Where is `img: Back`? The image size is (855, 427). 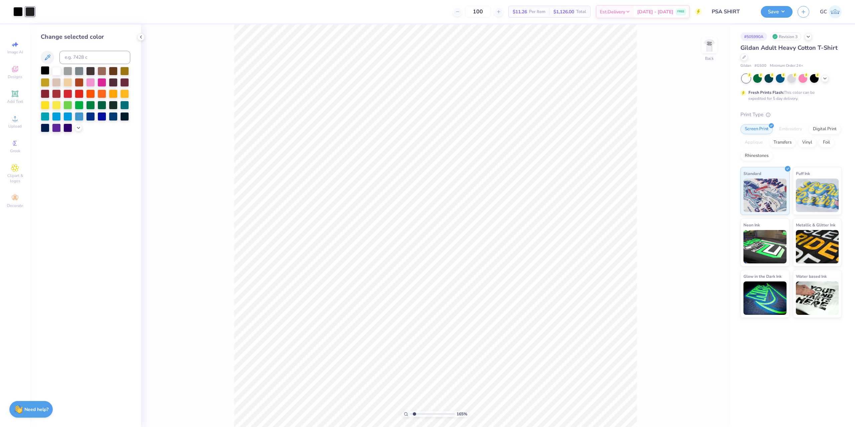
img: Back is located at coordinates (709, 45).